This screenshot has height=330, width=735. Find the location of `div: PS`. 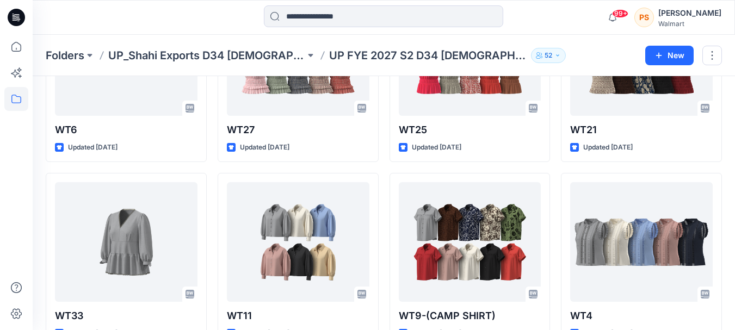

div: PS is located at coordinates (644, 17).